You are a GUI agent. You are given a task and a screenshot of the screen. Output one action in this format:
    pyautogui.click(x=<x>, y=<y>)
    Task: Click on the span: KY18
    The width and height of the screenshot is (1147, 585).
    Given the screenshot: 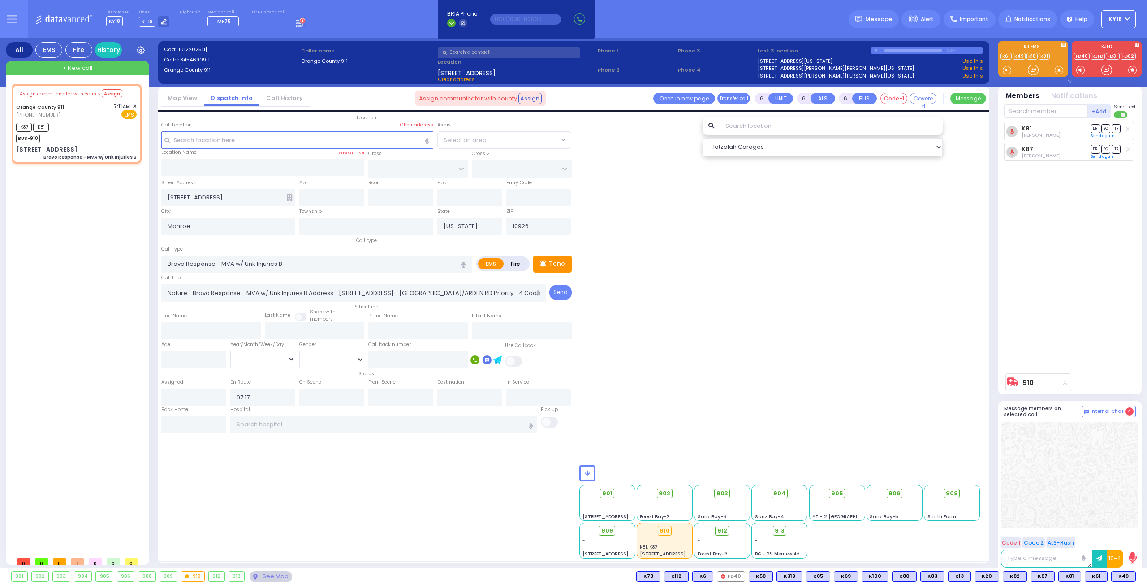 What is the action you would take?
    pyautogui.click(x=114, y=21)
    